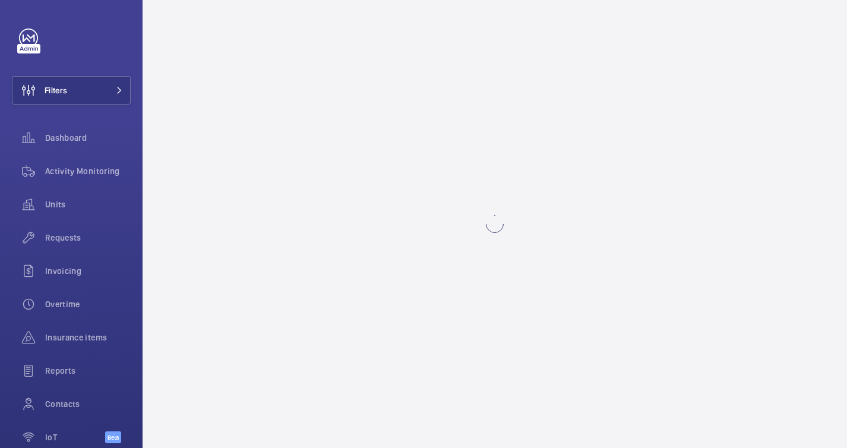 This screenshot has width=847, height=448. I want to click on span: Activity Monitoring, so click(88, 171).